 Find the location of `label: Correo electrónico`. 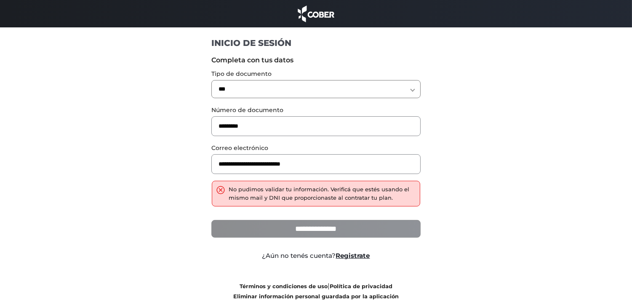

label: Correo electrónico is located at coordinates (316, 148).